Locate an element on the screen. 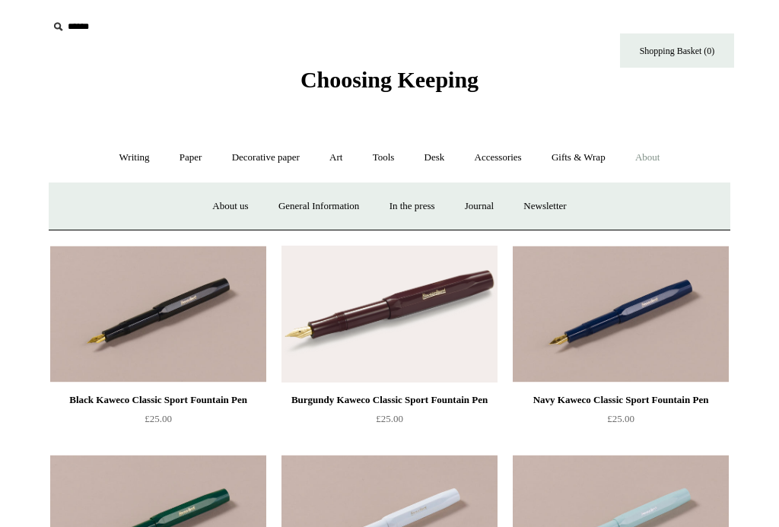 This screenshot has width=779, height=527. a: Paper is located at coordinates (191, 157).